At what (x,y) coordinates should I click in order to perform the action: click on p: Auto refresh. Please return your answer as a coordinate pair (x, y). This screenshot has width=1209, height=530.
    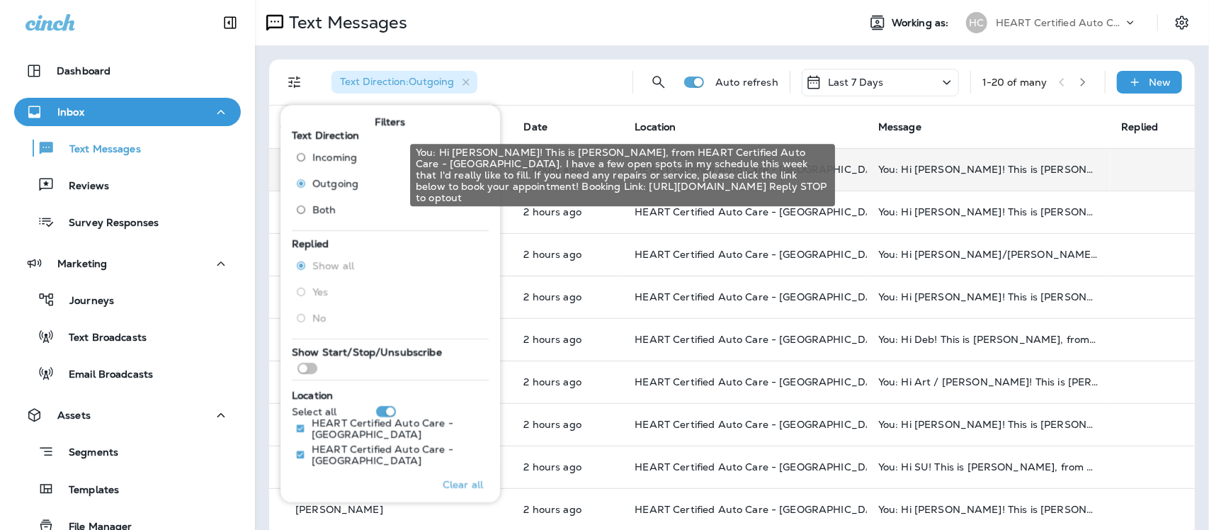
    Looking at the image, I should click on (746, 82).